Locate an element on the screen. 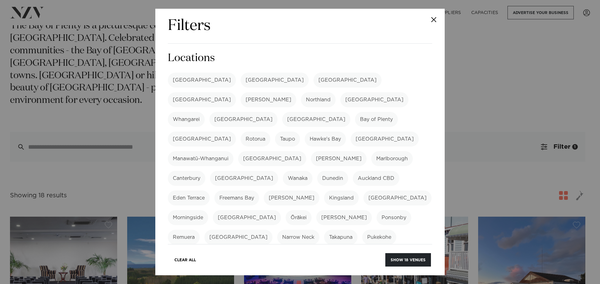  h2: Filters is located at coordinates (189, 26).